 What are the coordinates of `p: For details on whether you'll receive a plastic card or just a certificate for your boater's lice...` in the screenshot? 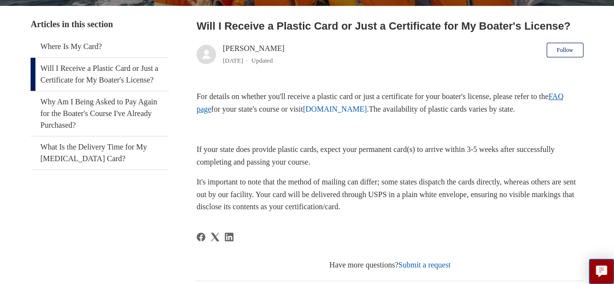 It's located at (389, 102).